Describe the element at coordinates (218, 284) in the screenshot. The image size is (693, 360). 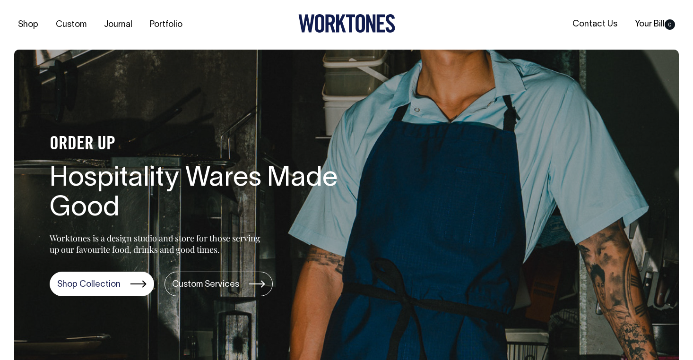
I see `a: Custom Services` at that location.